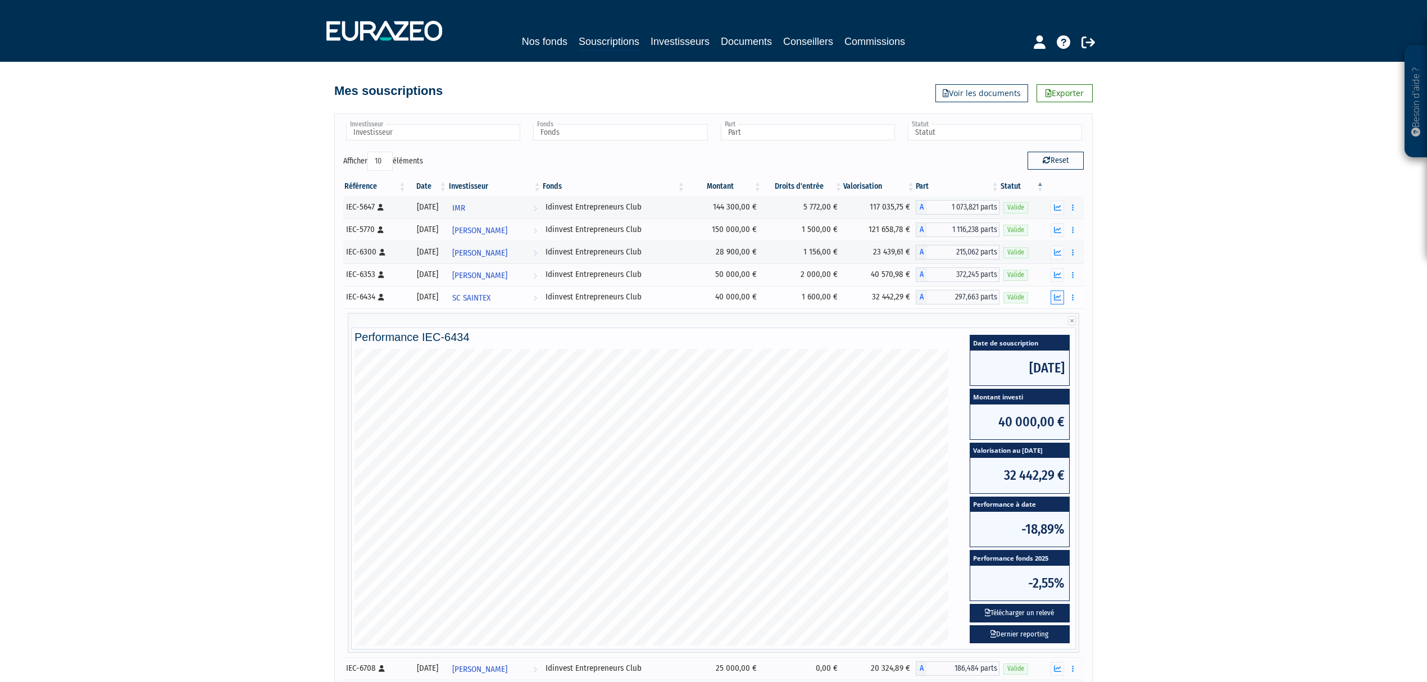 Image resolution: width=1427 pixels, height=682 pixels. What do you see at coordinates (964, 207) in the screenshot?
I see `span: 1 073,821 parts` at bounding box center [964, 207].